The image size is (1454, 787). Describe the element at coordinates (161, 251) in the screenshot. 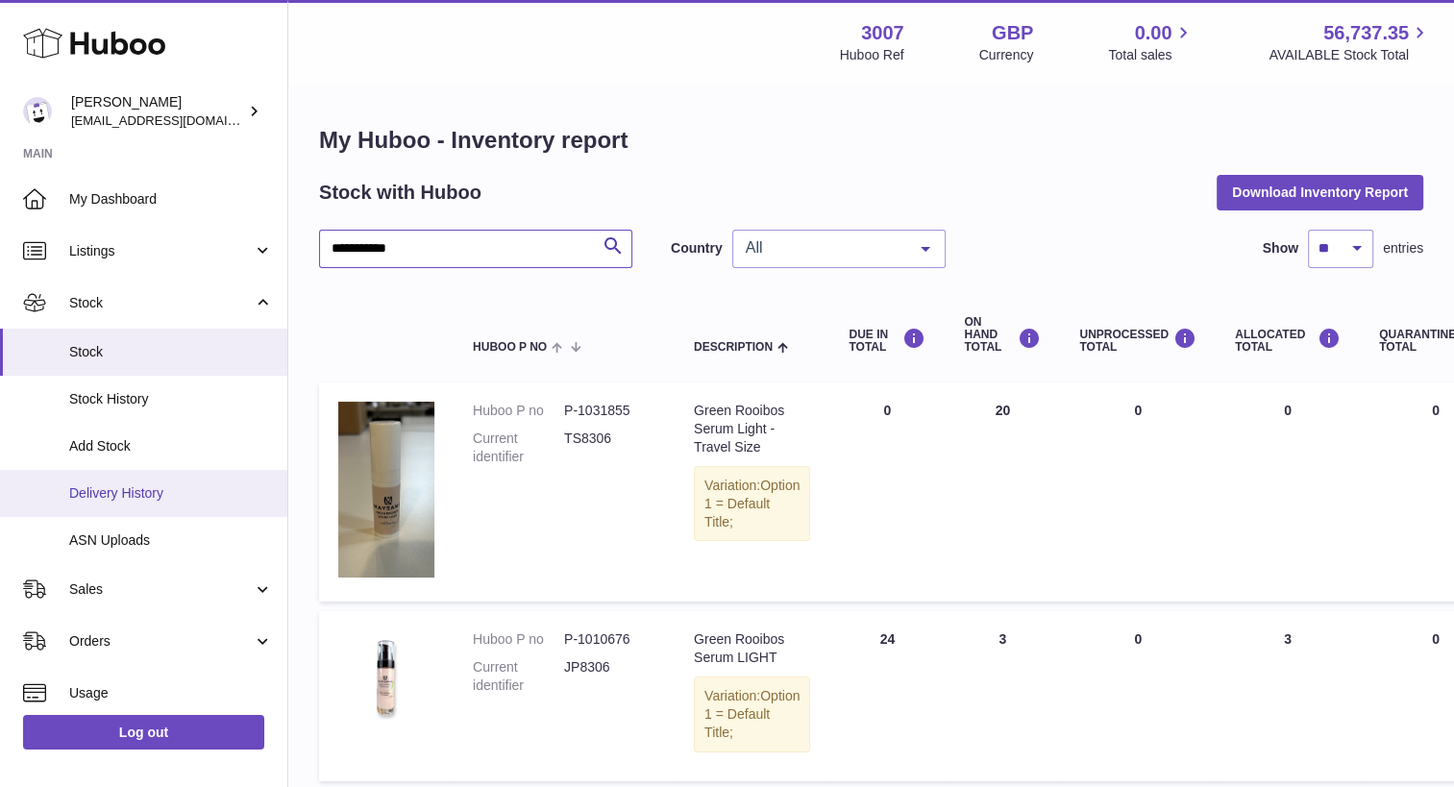

I see `span: Listings` at that location.